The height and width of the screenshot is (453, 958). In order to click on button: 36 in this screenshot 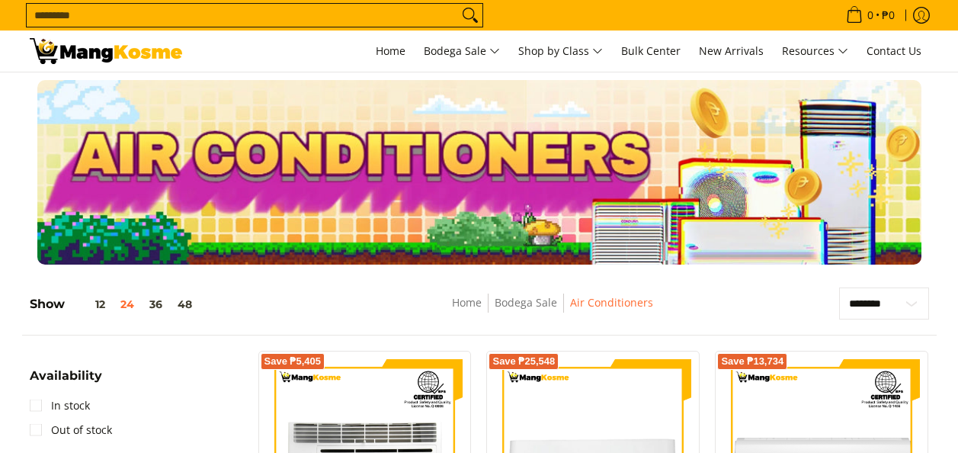, I will do `click(155, 304)`.